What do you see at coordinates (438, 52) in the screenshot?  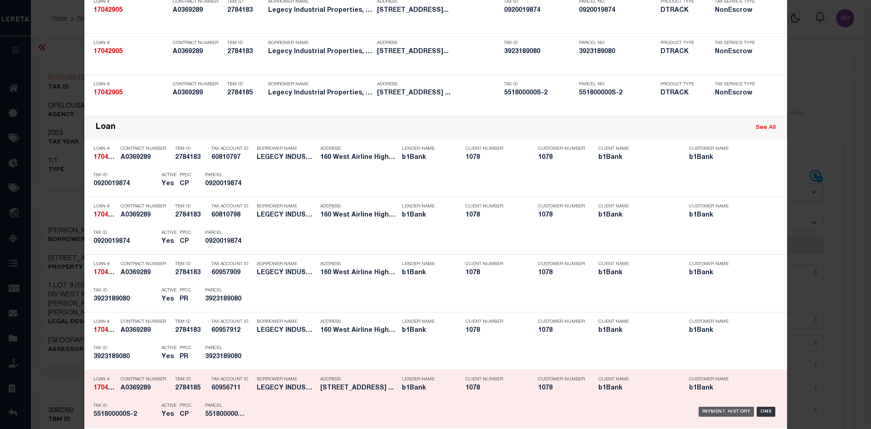 I see `h5: 160 W AIRLINE HWY KENNER LA 700...` at bounding box center [438, 52].